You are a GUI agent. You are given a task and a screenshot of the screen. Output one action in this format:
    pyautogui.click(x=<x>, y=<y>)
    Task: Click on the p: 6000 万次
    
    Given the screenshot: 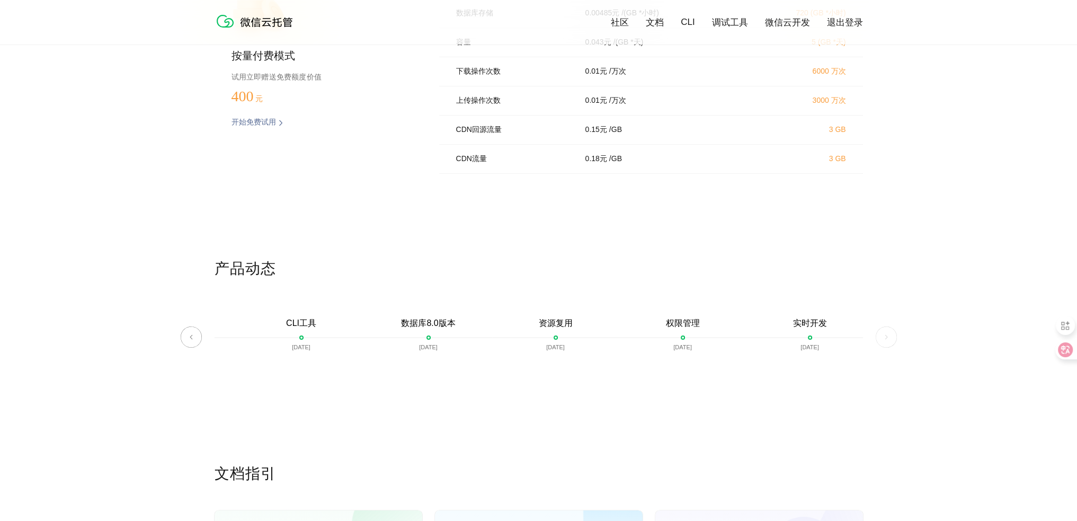 What is the action you would take?
    pyautogui.click(x=800, y=72)
    